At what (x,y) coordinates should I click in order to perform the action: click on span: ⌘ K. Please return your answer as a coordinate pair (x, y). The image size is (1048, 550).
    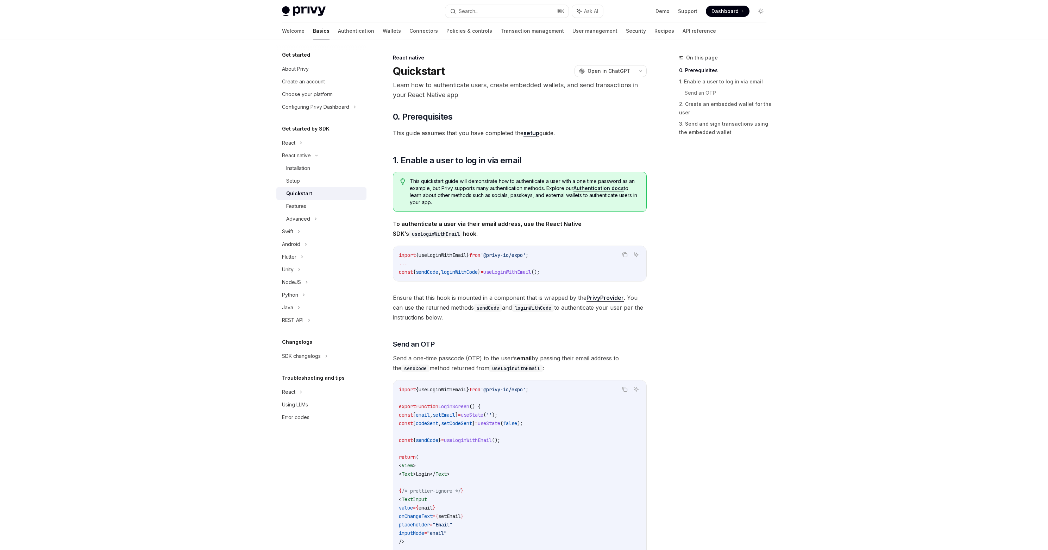
    Looking at the image, I should click on (561, 11).